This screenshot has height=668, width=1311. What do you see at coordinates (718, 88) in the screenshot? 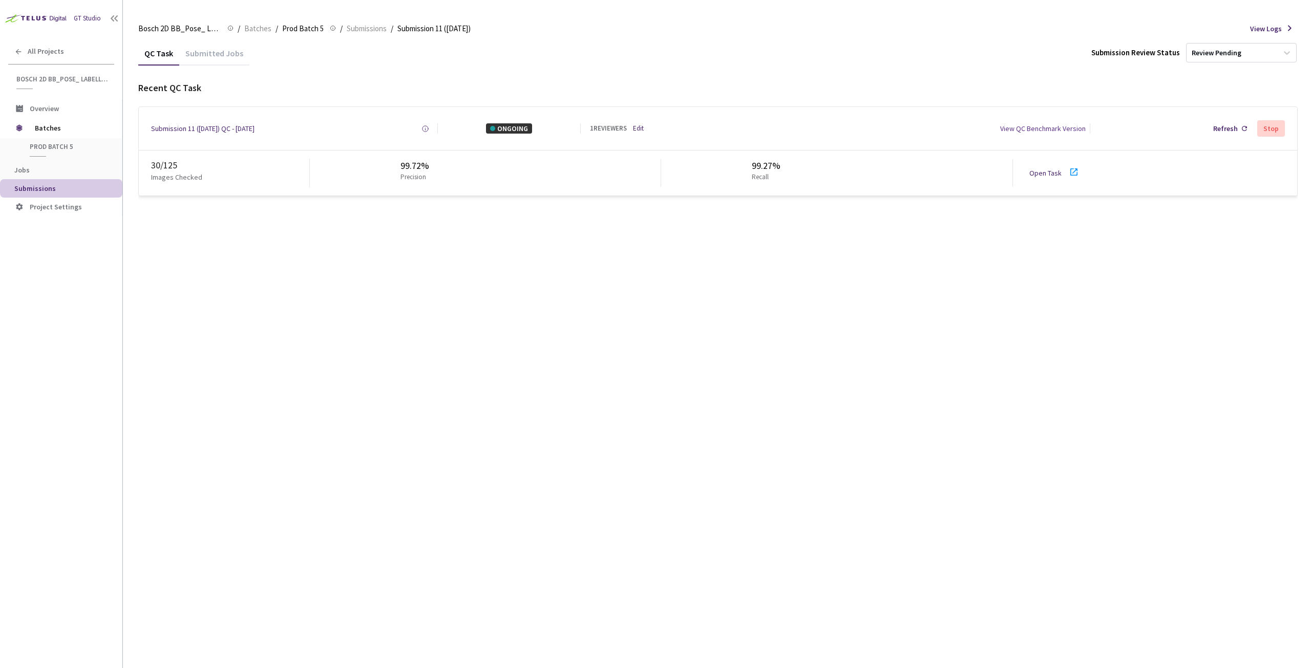
I see `div: Recent QC Task` at bounding box center [718, 88].